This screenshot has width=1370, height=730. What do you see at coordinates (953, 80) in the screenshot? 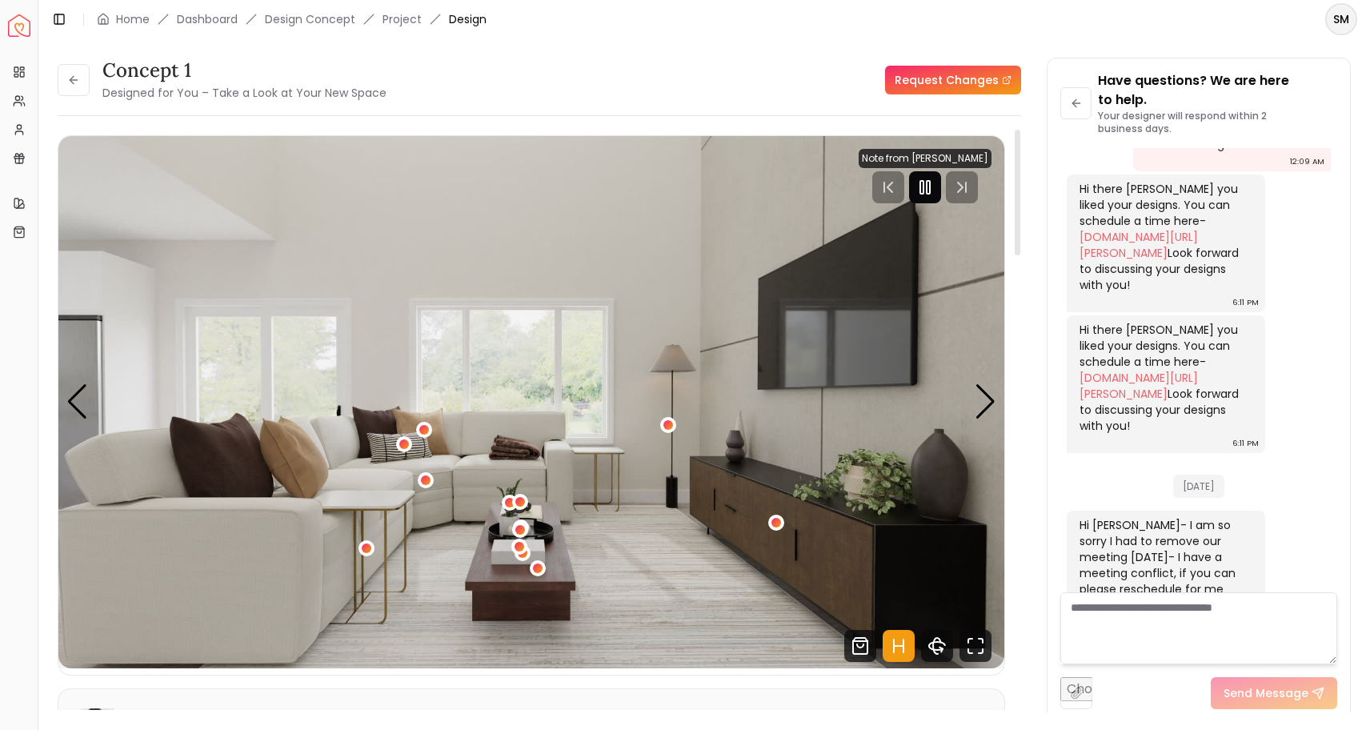
I see `a: Request Changes` at bounding box center [953, 80].